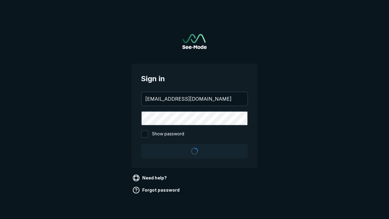 The width and height of the screenshot is (389, 219). I want to click on input: your@email.com, so click(194, 99).